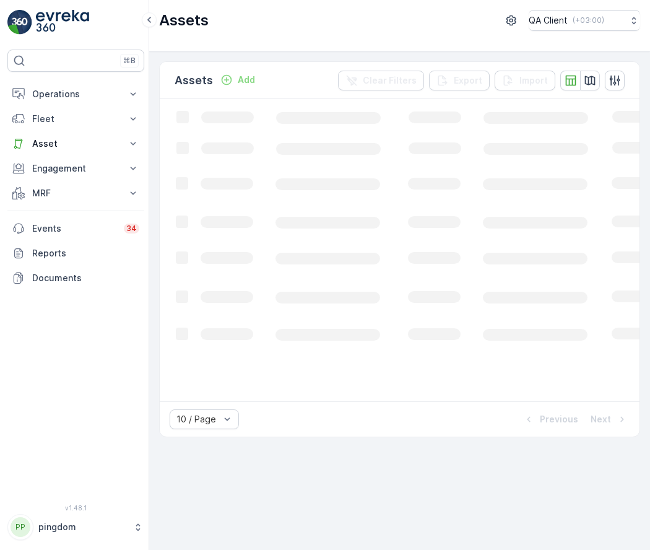  Describe the element at coordinates (588, 20) in the screenshot. I see `p: ( +03:00 )` at that location.